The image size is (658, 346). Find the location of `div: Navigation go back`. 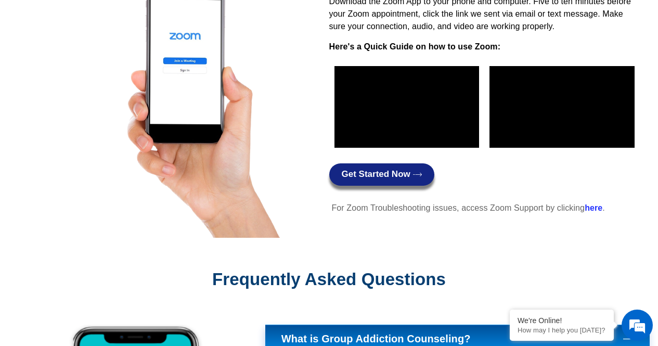

div: Navigation go back is located at coordinates (19, 61).